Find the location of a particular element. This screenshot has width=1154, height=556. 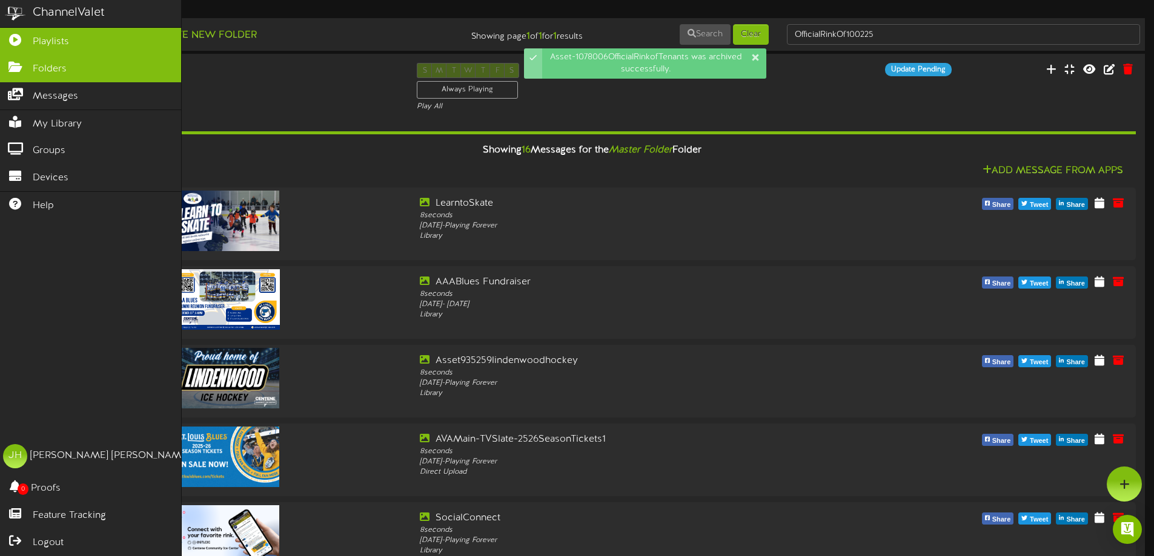

img: 2e53c4e7-0475-46bf-8513-5156c65629af.png is located at coordinates (226, 378).